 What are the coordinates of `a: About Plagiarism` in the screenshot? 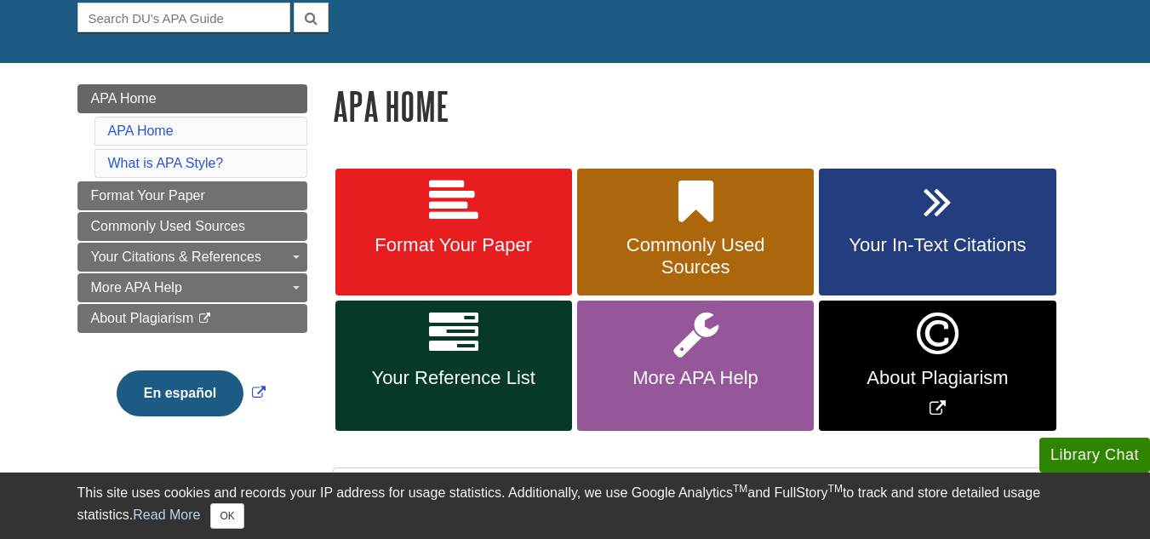 It's located at (192, 318).